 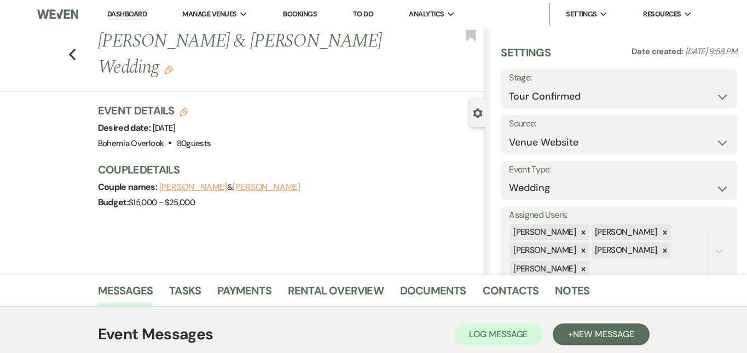 I want to click on span: Bohemia Overlook, so click(x=131, y=143).